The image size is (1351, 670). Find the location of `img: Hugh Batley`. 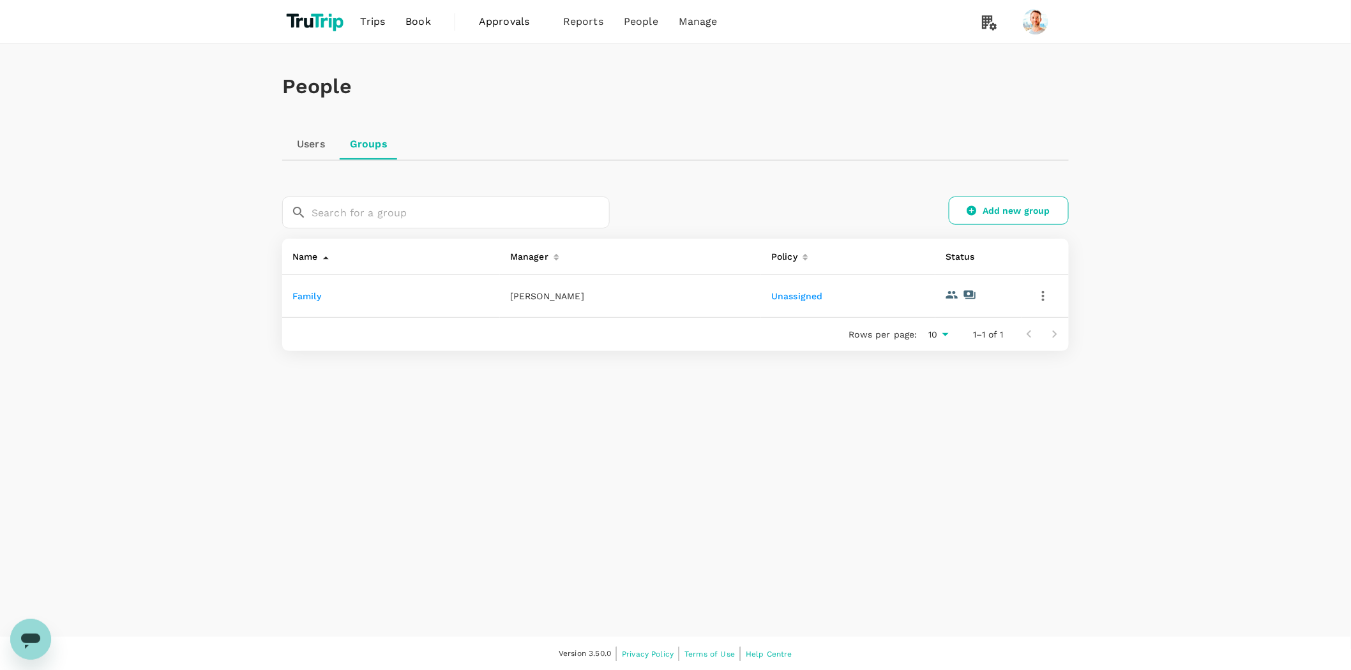

img: Hugh Batley is located at coordinates (1035, 22).